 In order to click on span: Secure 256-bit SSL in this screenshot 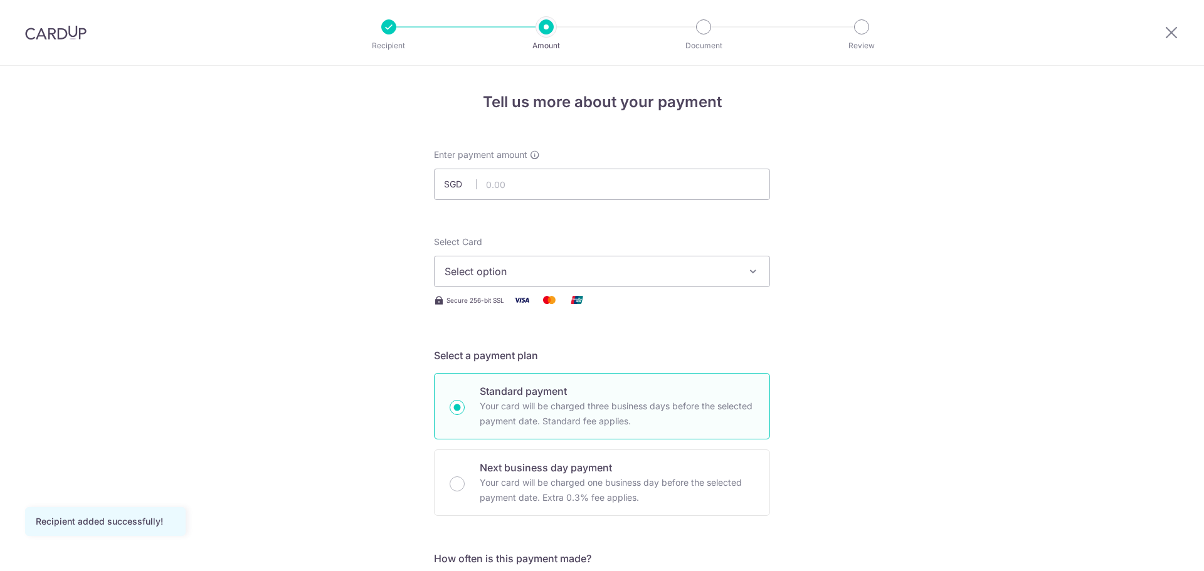, I will do `click(475, 300)`.